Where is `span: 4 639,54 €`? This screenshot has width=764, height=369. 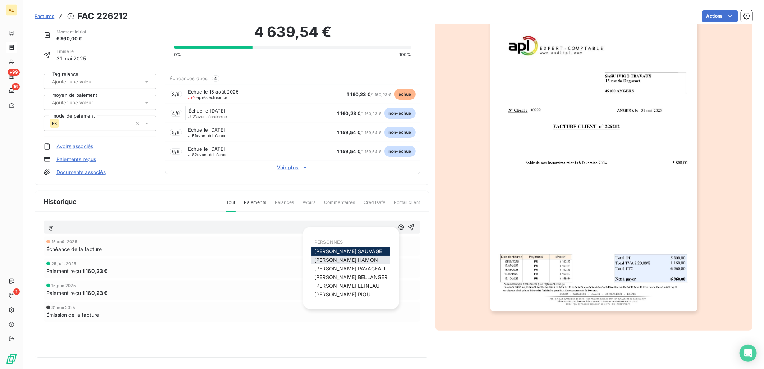
span: 4 639,54 € is located at coordinates (293, 32).